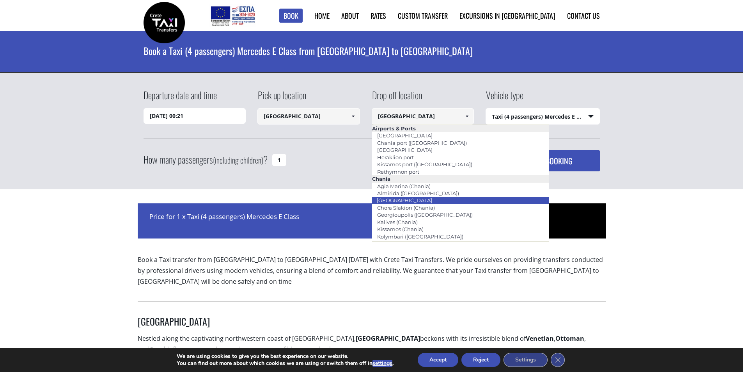 Image resolution: width=743 pixels, height=372 pixels. Describe the element at coordinates (525, 360) in the screenshot. I see `button: Settings` at that location.